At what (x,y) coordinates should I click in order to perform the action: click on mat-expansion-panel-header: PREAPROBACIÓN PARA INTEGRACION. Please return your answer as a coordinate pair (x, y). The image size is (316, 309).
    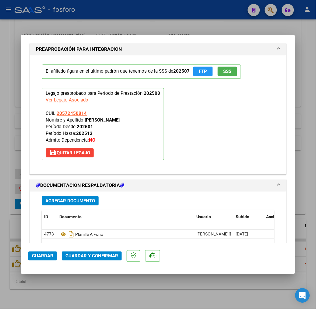
    Looking at the image, I should click on (158, 50).